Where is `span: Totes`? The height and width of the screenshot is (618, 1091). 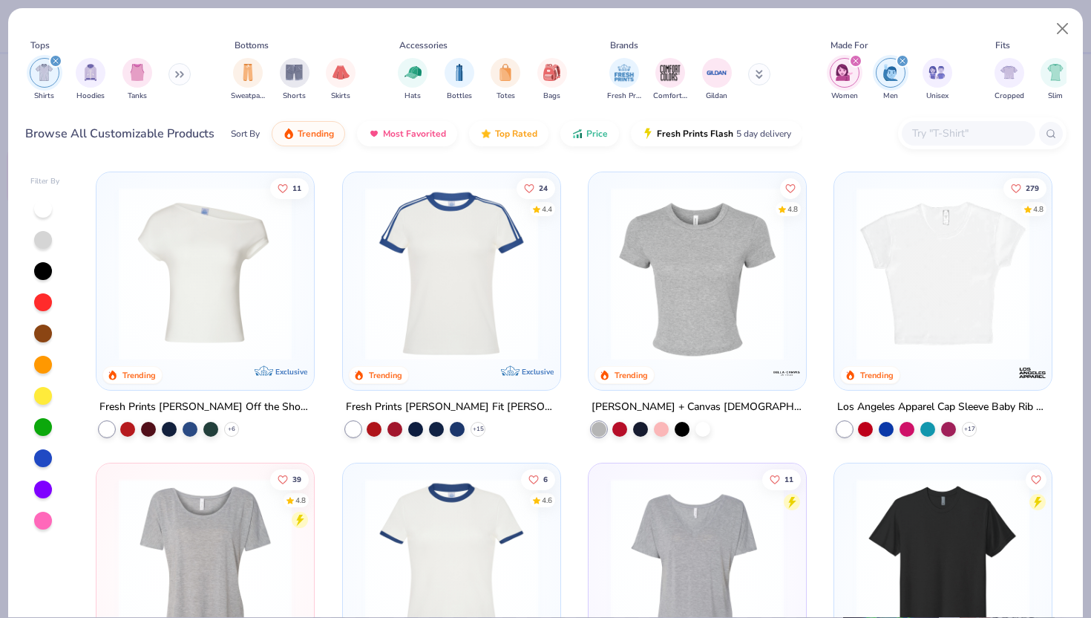 span: Totes is located at coordinates (506, 96).